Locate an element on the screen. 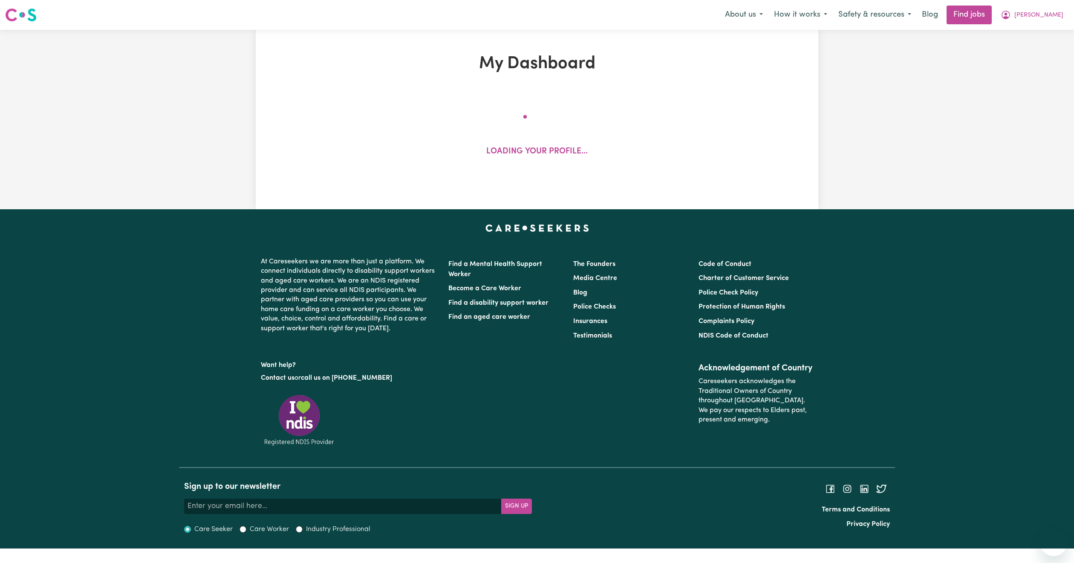 The image size is (1074, 563). button: Subscribe is located at coordinates (517, 507).